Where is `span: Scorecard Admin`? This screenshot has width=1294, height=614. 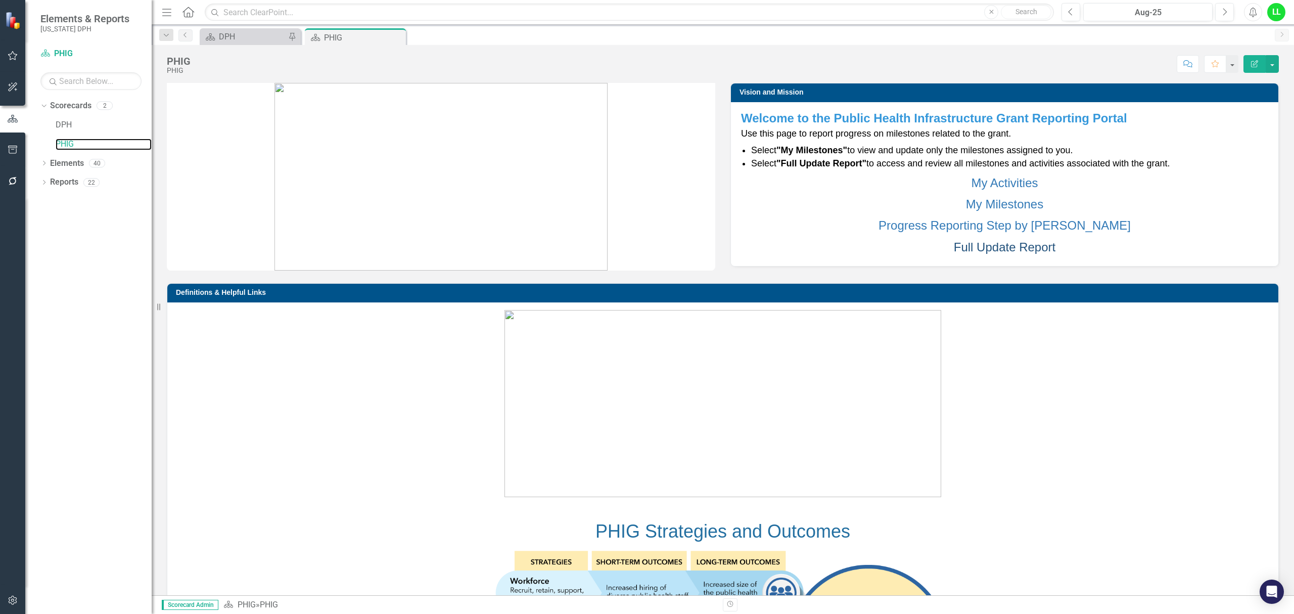 span: Scorecard Admin is located at coordinates (190, 605).